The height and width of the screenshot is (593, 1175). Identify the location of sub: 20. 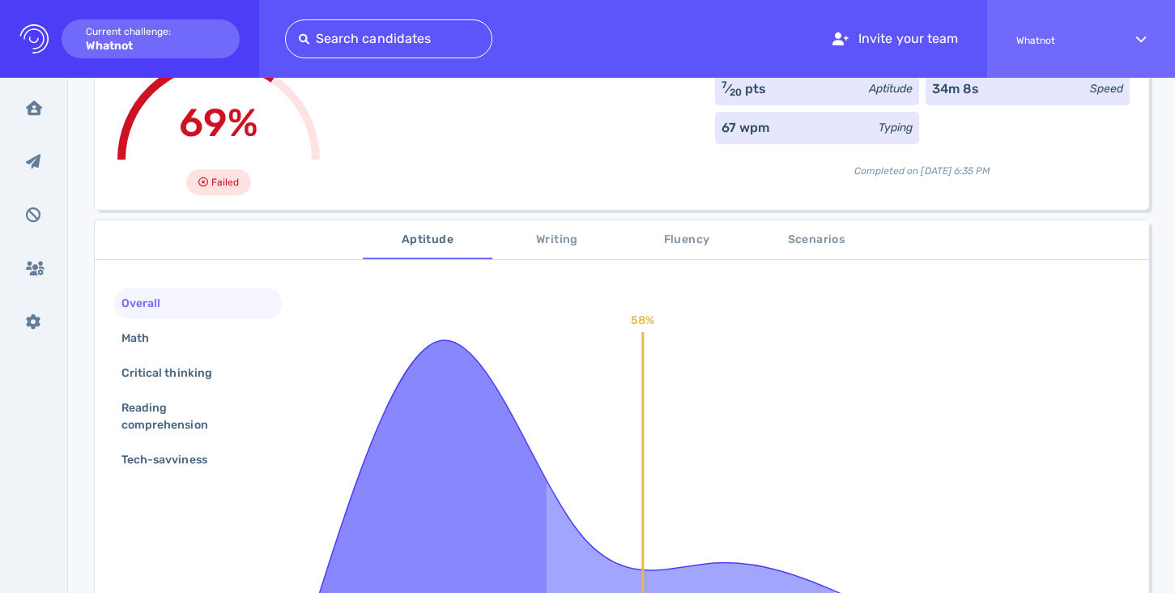
(735, 92).